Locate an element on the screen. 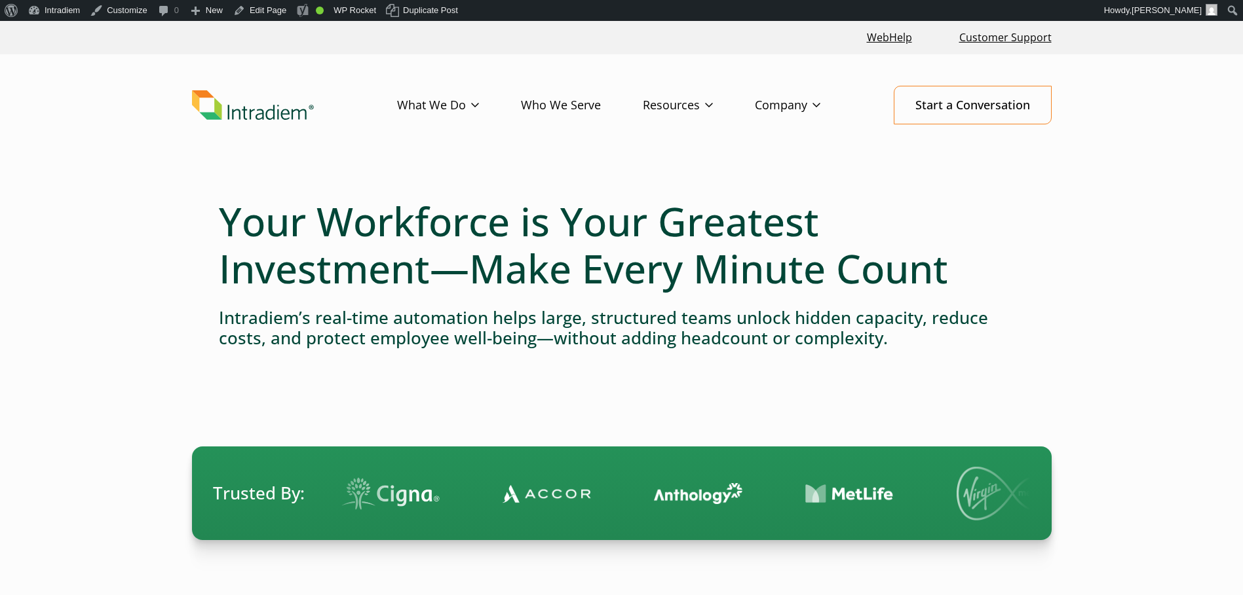 Image resolution: width=1243 pixels, height=595 pixels. img: Virgin Media logo. is located at coordinates (996, 494).